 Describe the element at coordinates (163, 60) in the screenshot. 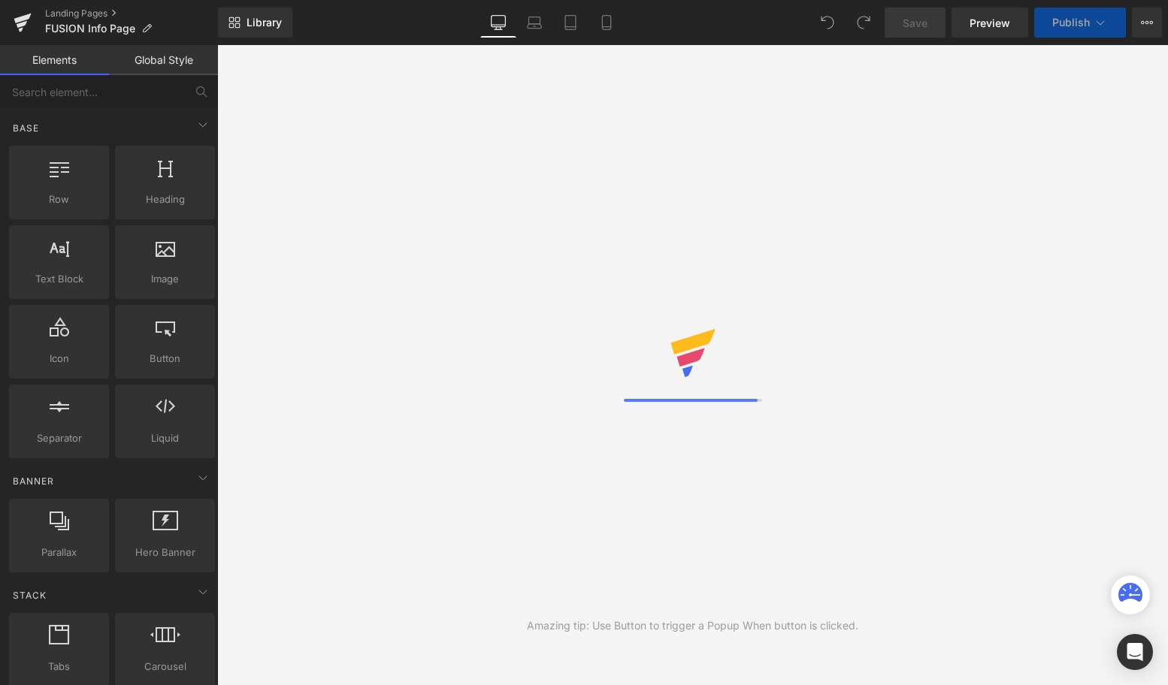

I see `a: Global Style` at that location.